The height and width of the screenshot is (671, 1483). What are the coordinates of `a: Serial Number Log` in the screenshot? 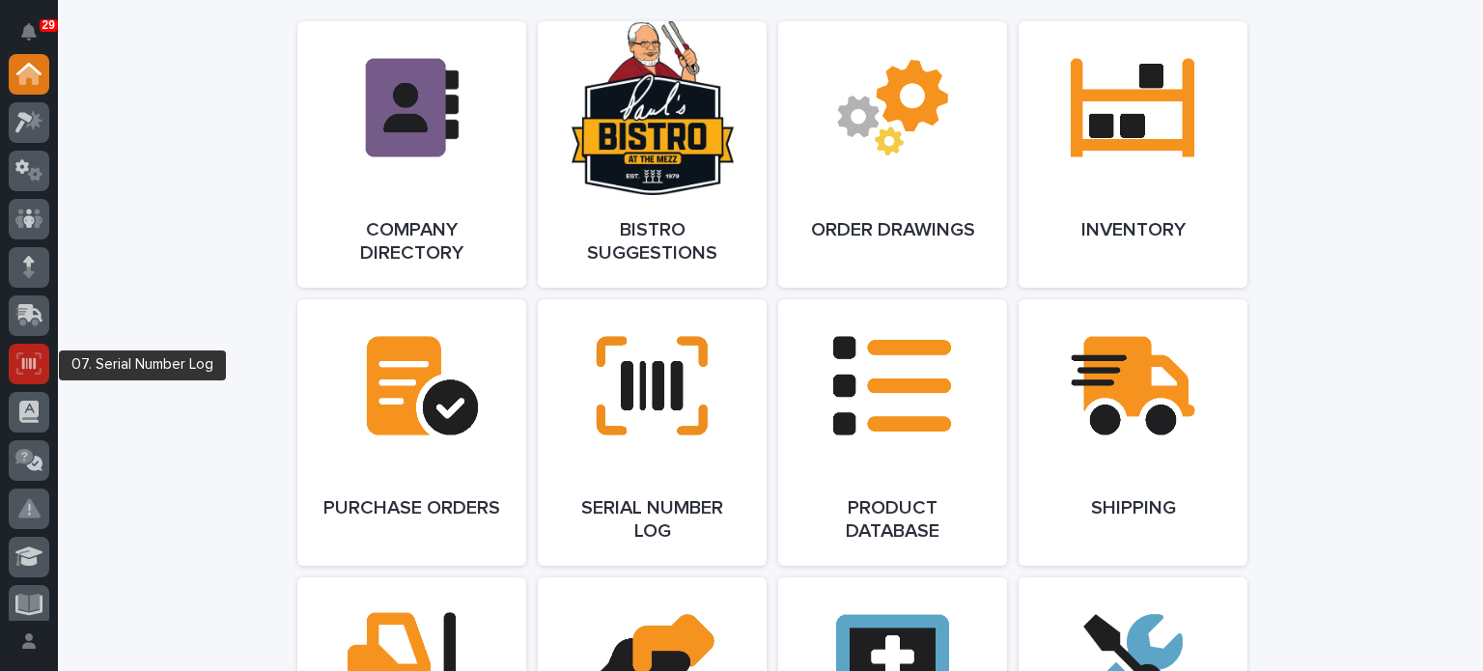 It's located at (652, 433).